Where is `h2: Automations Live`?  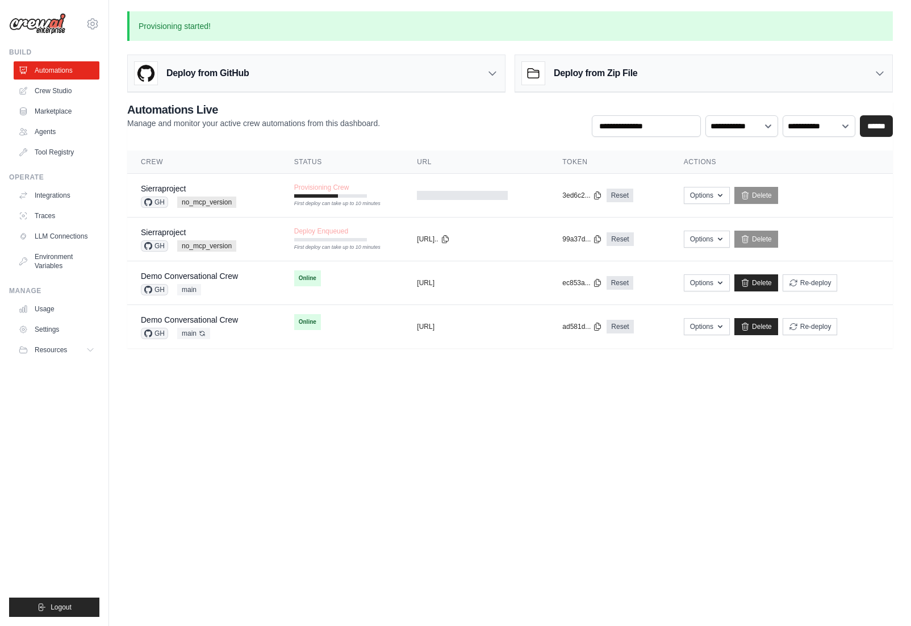
h2: Automations Live is located at coordinates (253, 110).